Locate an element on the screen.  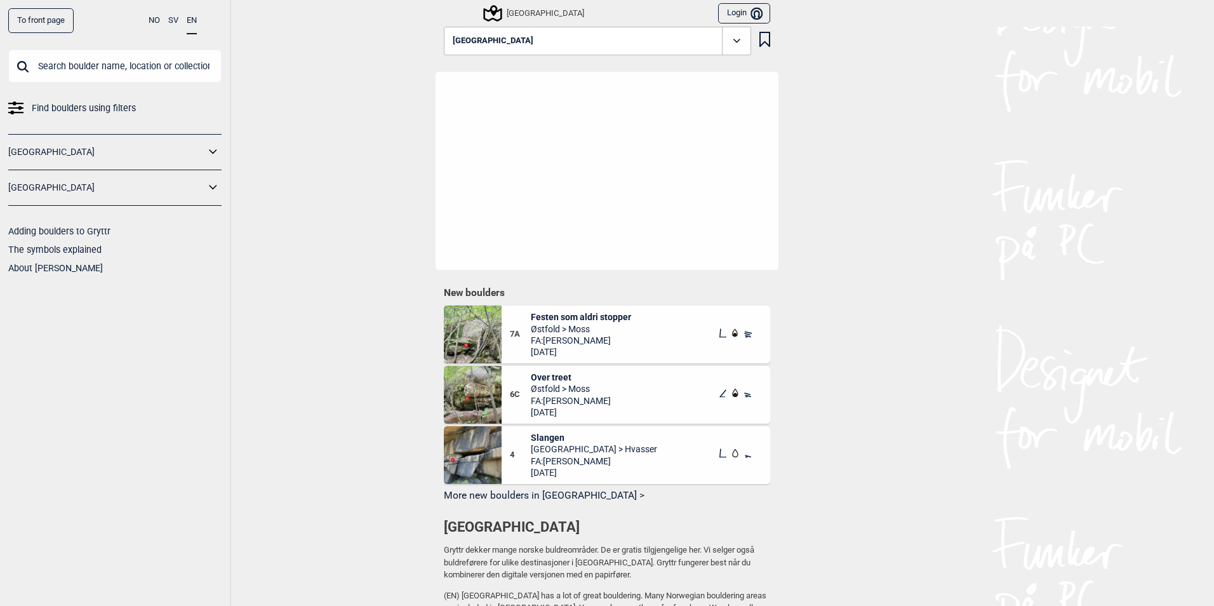
input: Search boulder name, location or collection is located at coordinates (115, 66).